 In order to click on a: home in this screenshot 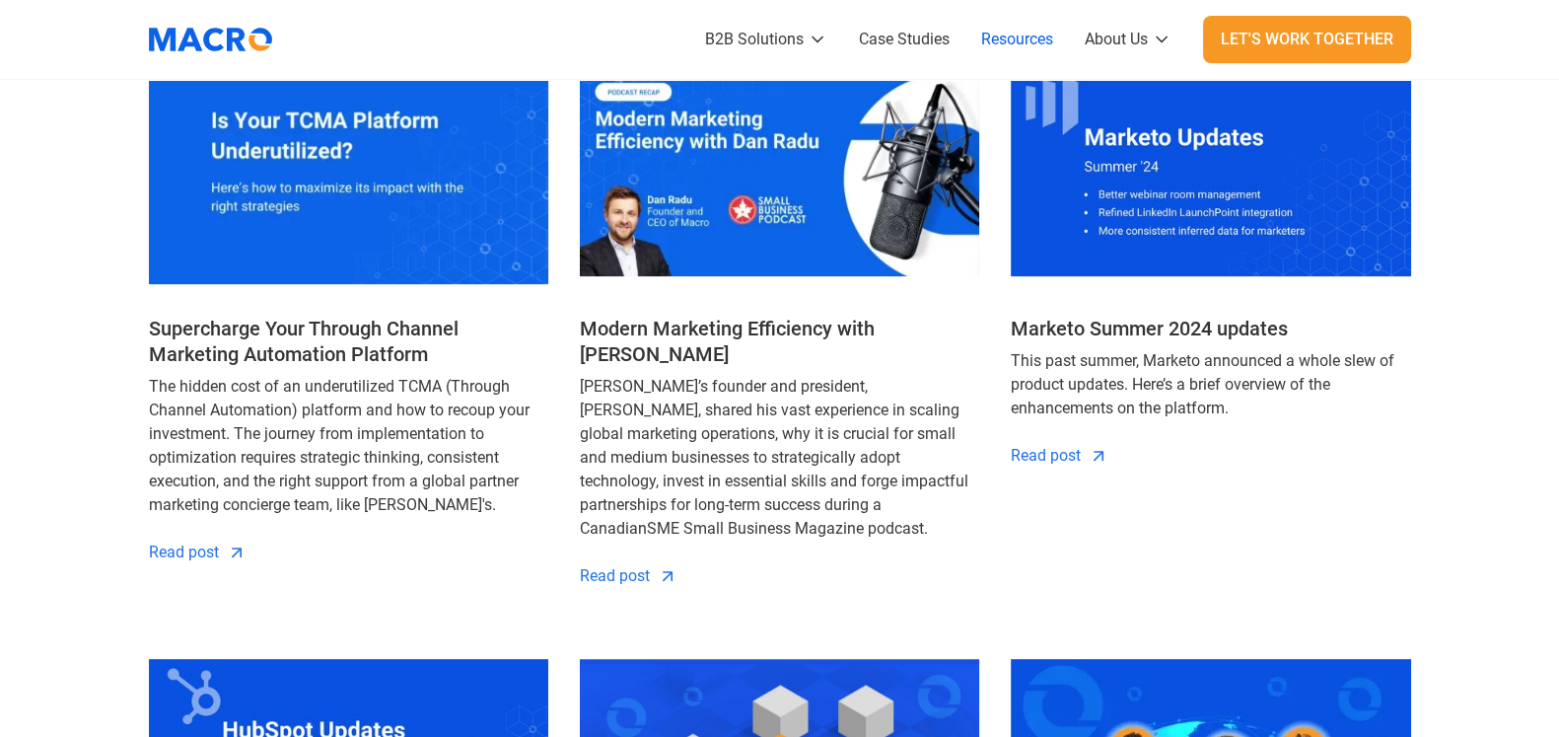, I will do `click(218, 39)`.